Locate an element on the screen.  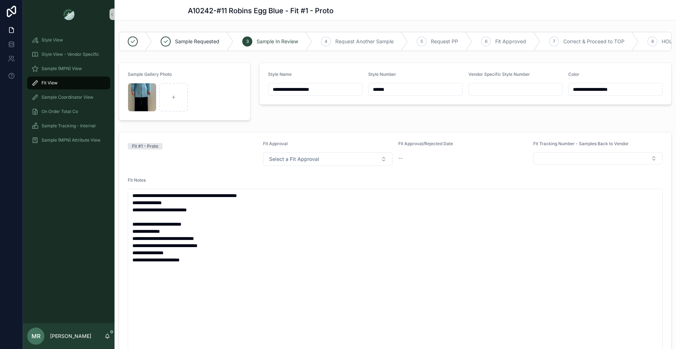
span: Vendor Specific Style Number is located at coordinates (499, 74).